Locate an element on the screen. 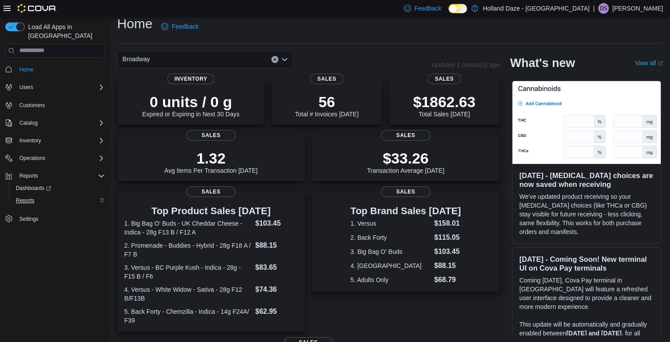 The height and width of the screenshot is (342, 670). a: Home is located at coordinates (26, 70).